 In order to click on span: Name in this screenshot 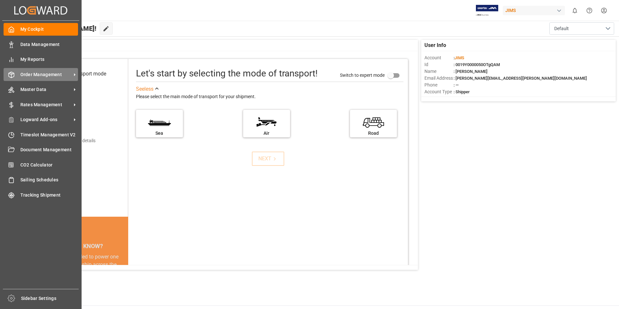, I will do `click(439, 71)`.